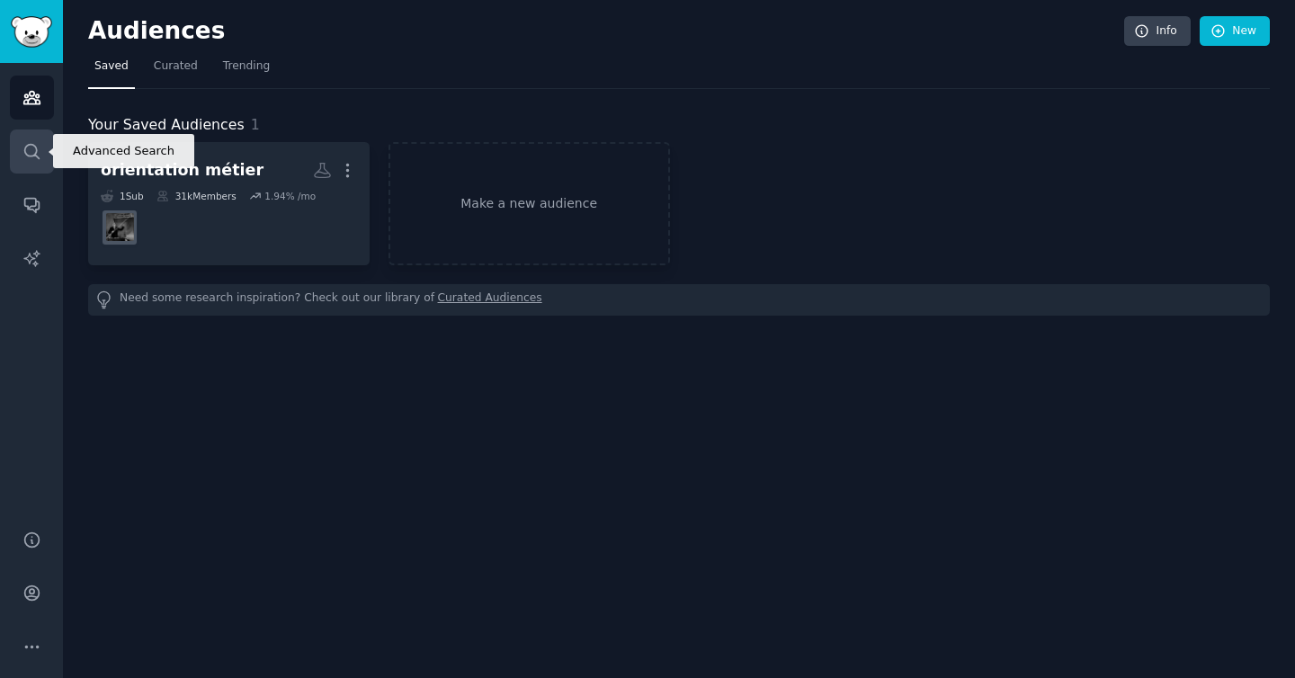 The image size is (1295, 678). Describe the element at coordinates (31, 31) in the screenshot. I see `img: GummySearch logo` at that location.